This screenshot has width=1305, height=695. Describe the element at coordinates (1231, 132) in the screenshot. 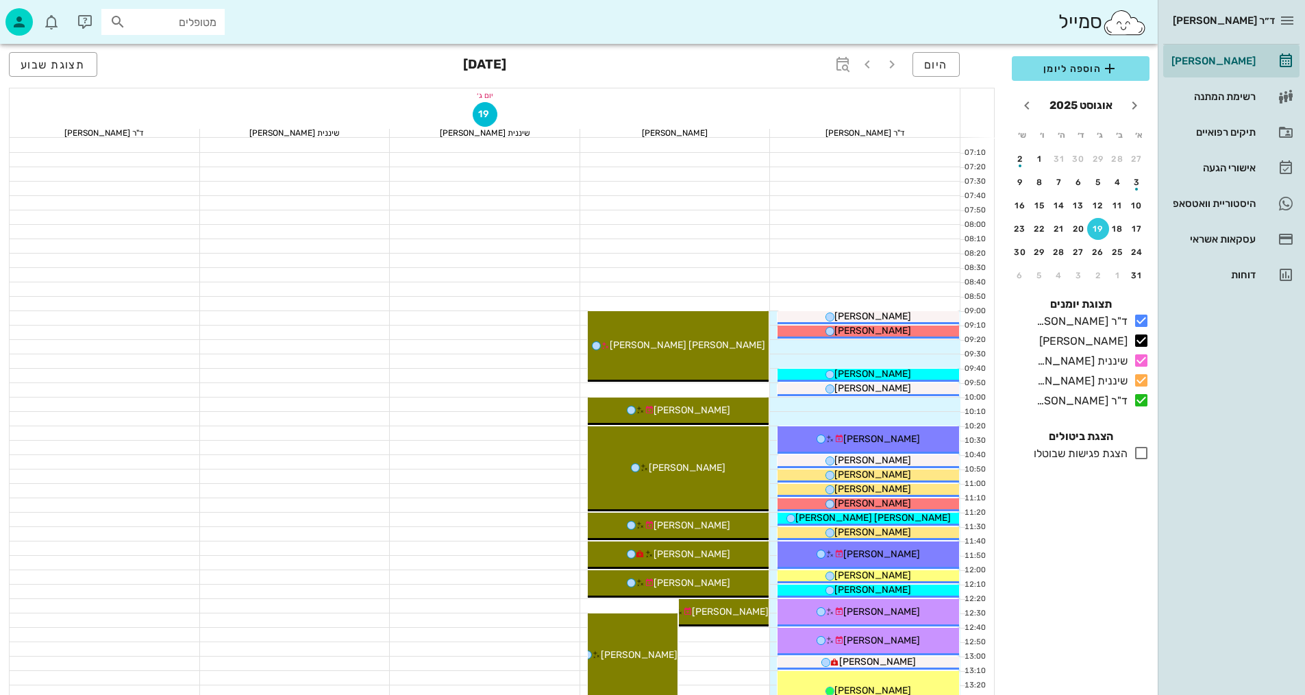

I see `a: תיקים רפואיים` at that location.